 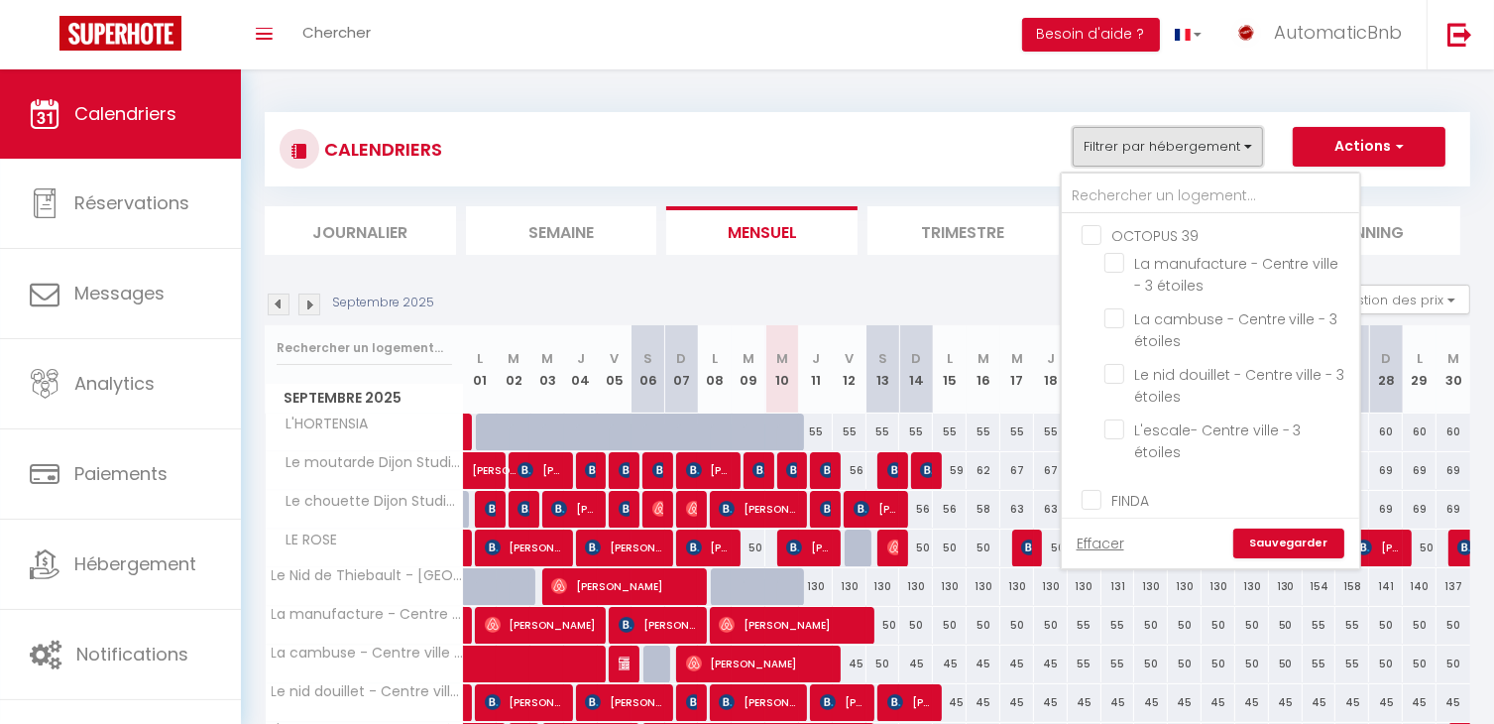 What do you see at coordinates (1051, 470) in the screenshot?
I see `div: 67` at bounding box center [1051, 470].